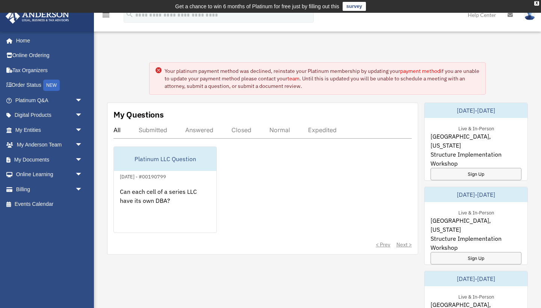  What do you see at coordinates (50, 175) in the screenshot?
I see `a: Online Learningarrow_drop_down` at bounding box center [50, 175].